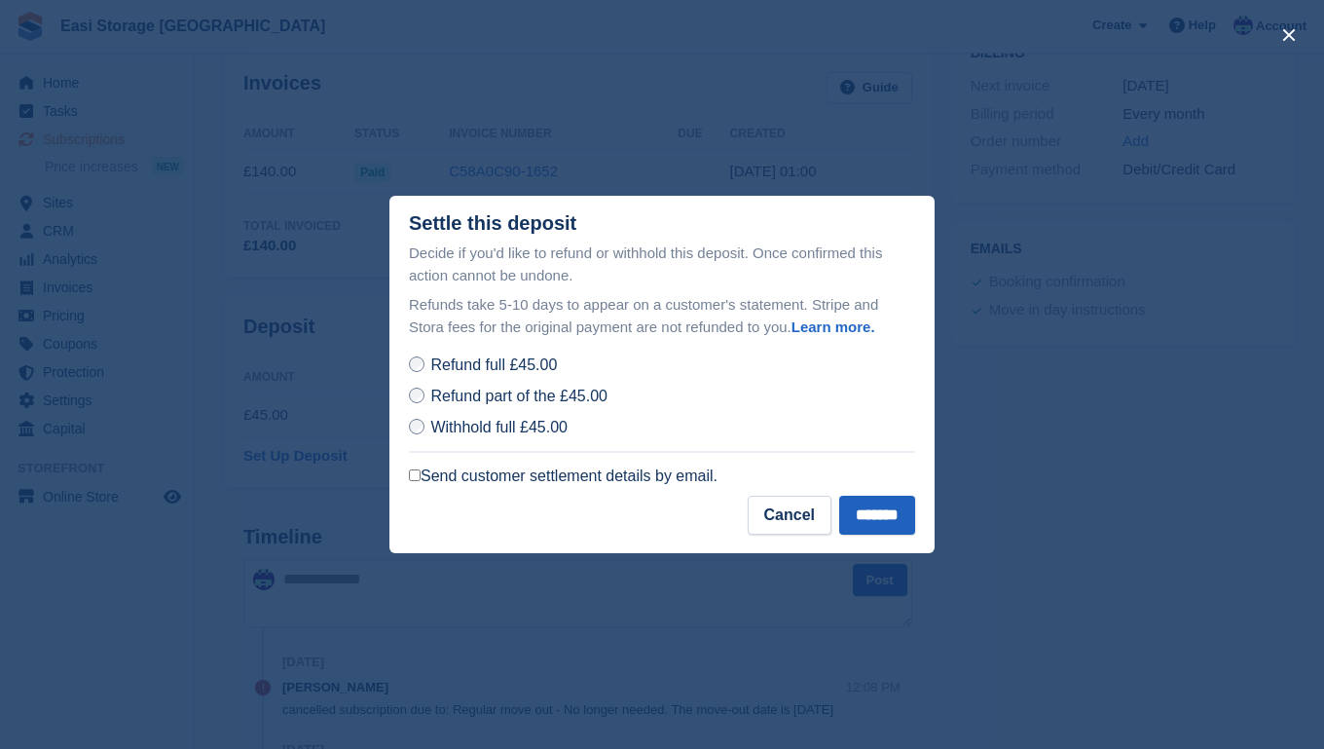 This screenshot has height=749, width=1324. What do you see at coordinates (493, 223) in the screenshot?
I see `div: Settle this deposit` at bounding box center [493, 223].